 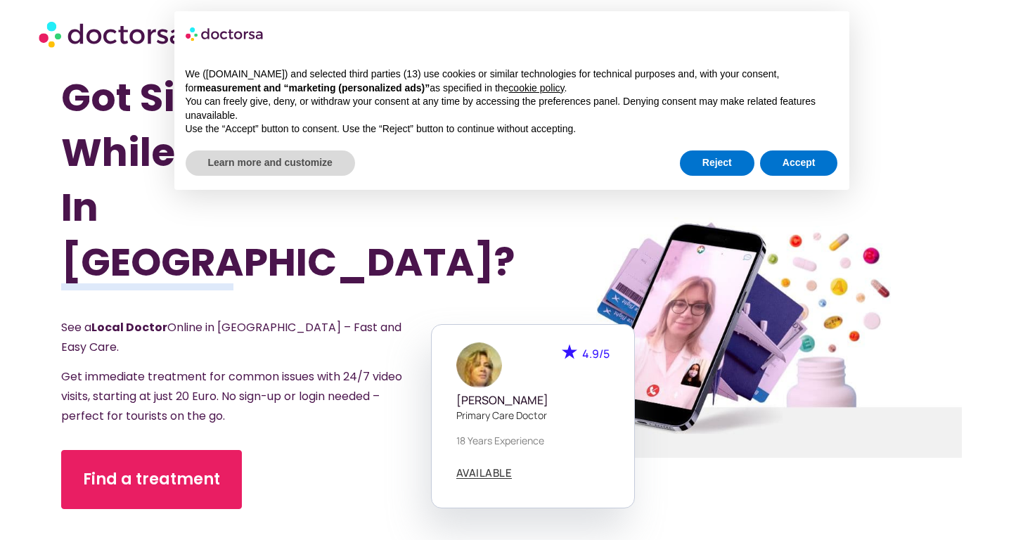 I want to click on button: Accept, so click(x=799, y=163).